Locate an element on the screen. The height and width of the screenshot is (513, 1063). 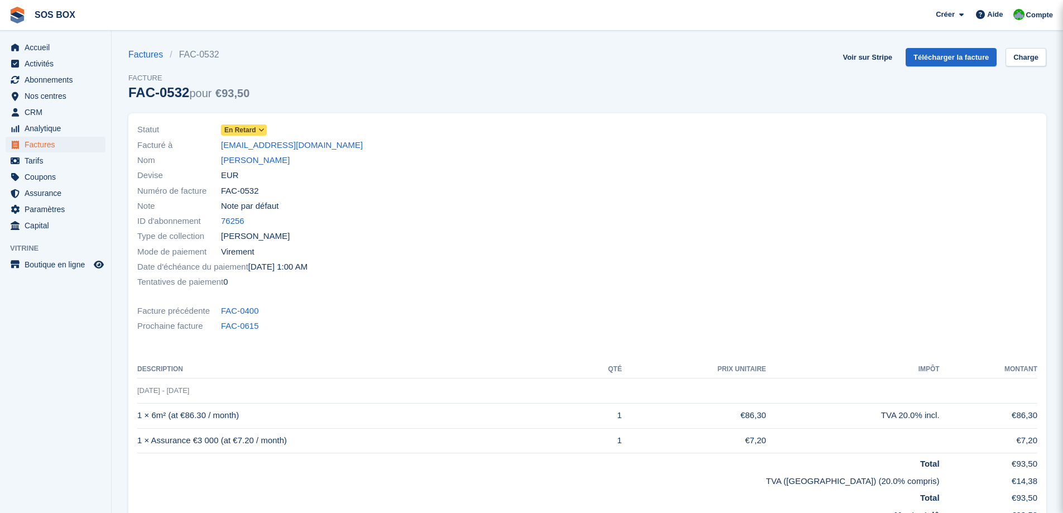
span: Capital is located at coordinates (58, 225).